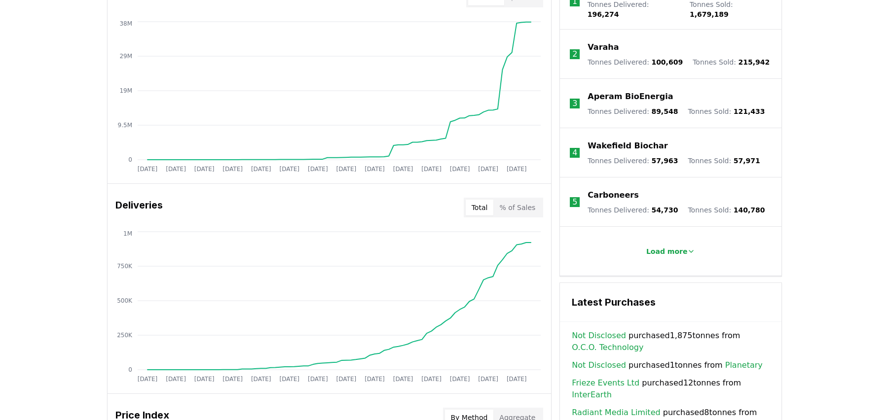 The width and height of the screenshot is (889, 420). I want to click on p: 4, so click(575, 153).